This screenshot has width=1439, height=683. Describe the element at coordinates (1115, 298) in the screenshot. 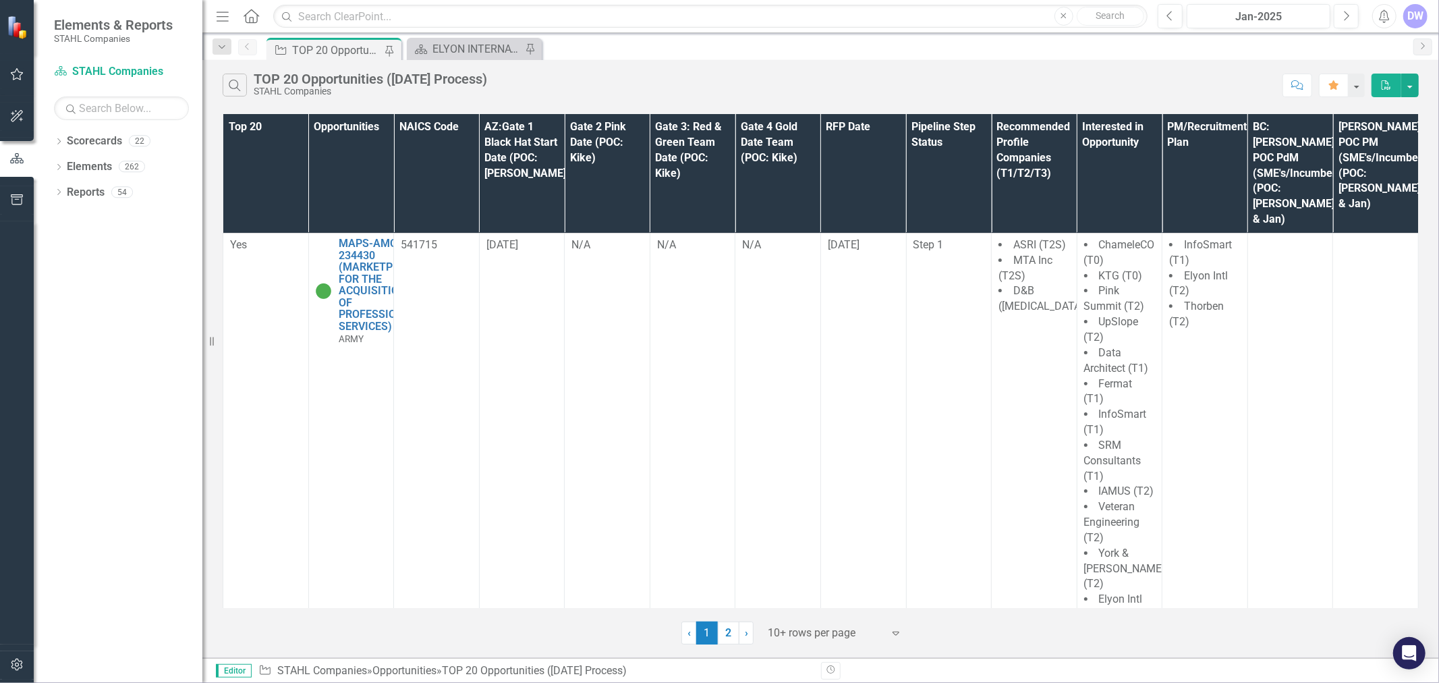

I see `span: Pink Summit (T2)` at that location.